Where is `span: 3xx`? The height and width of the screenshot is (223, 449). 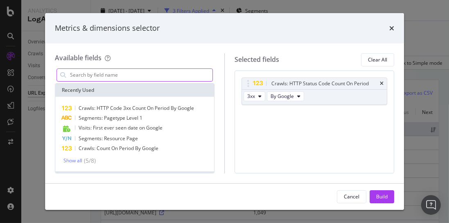 span: 3xx is located at coordinates (251, 96).